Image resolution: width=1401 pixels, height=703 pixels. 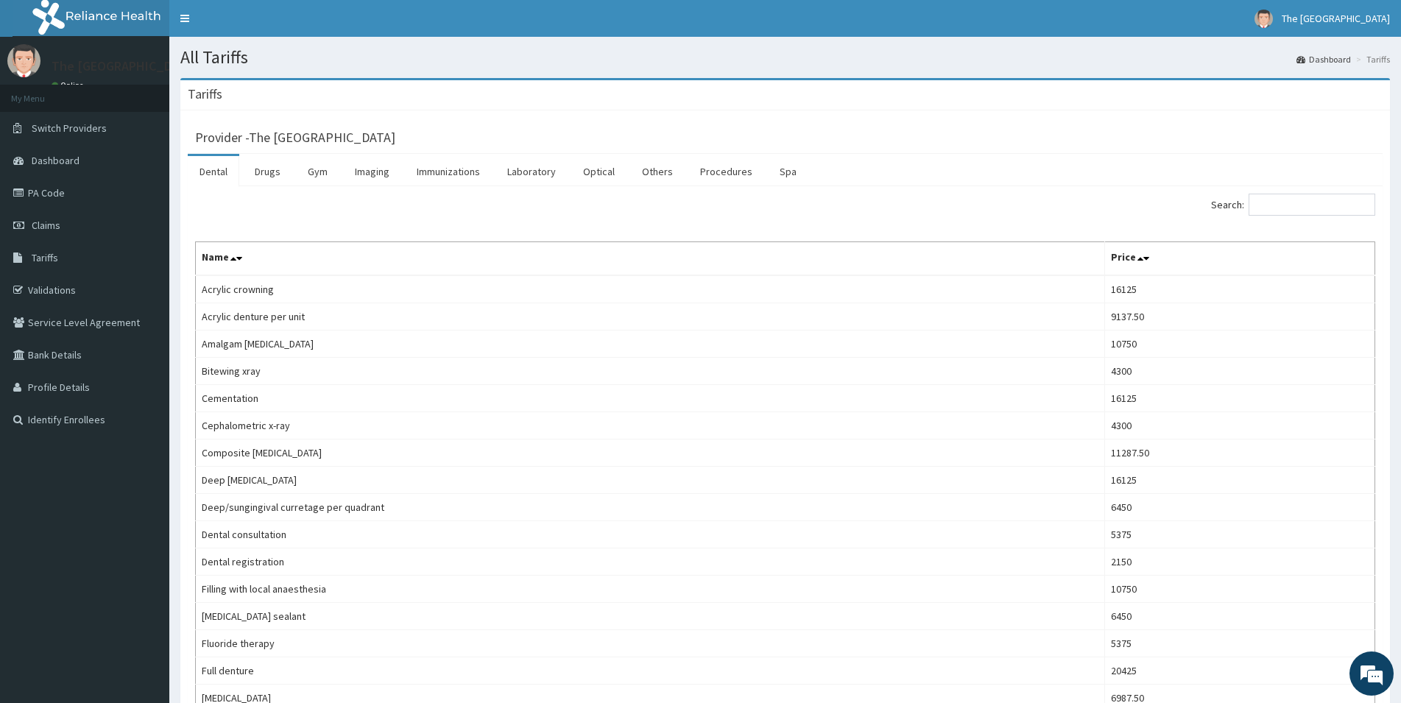 I want to click on a: Dashboard, so click(x=1323, y=59).